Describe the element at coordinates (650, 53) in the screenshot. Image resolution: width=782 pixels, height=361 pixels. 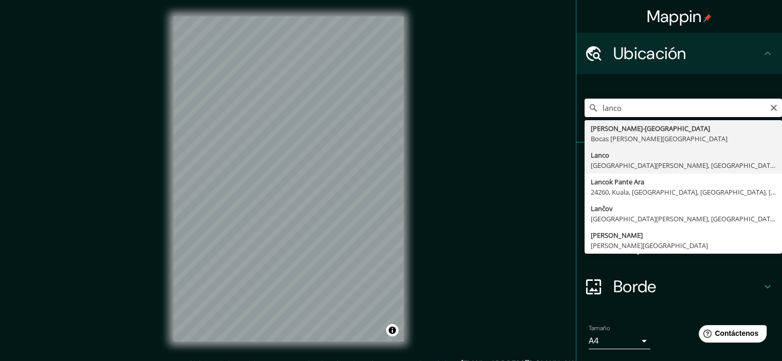
I see `font: Ubicación` at that location.